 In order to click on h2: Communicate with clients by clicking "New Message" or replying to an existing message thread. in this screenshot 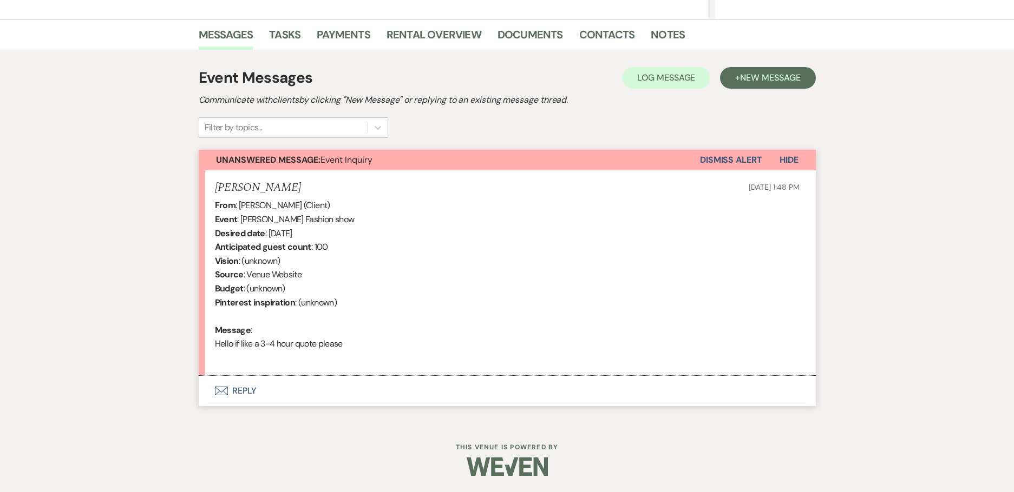, I will do `click(507, 100)`.